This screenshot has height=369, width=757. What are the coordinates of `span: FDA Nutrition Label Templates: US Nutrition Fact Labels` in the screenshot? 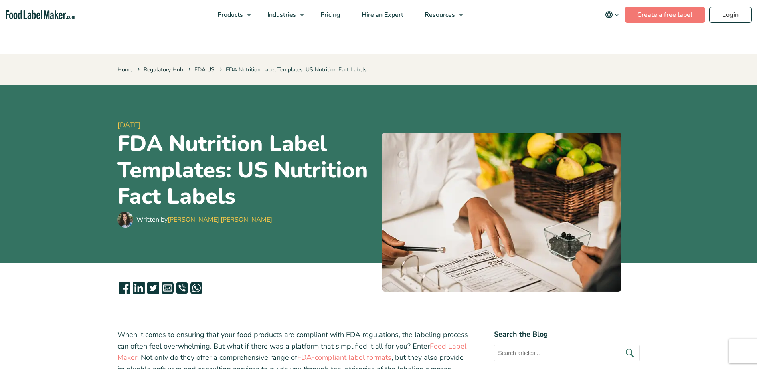 It's located at (293, 69).